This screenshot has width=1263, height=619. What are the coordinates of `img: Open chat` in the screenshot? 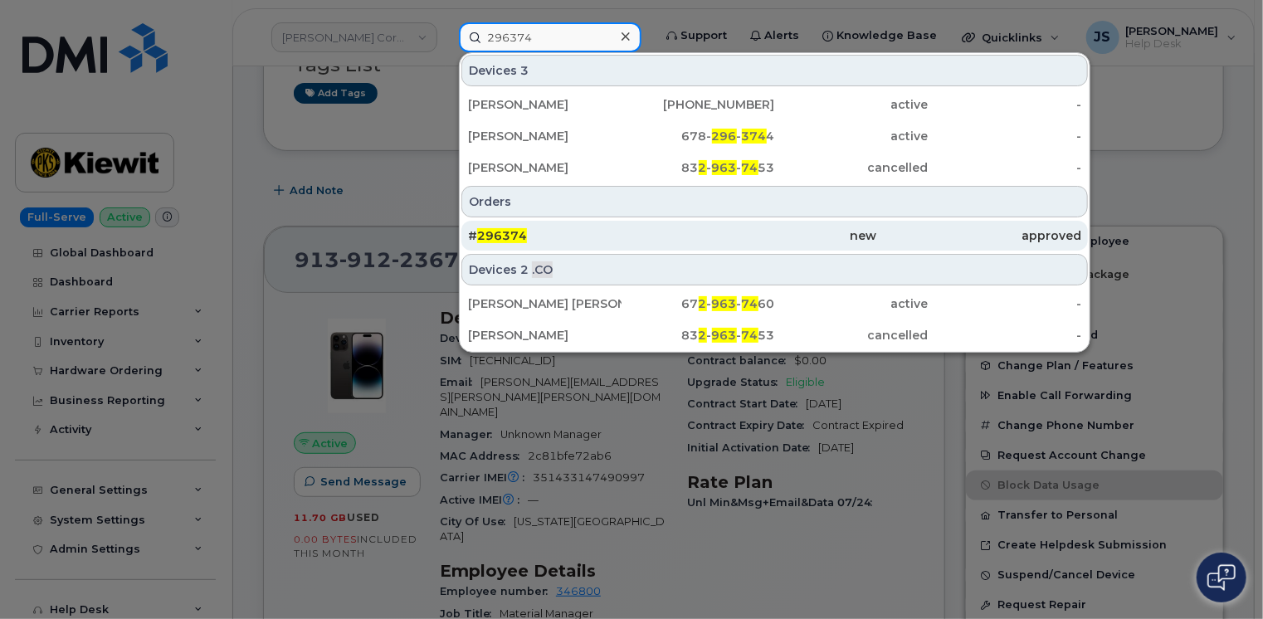 It's located at (1222, 578).